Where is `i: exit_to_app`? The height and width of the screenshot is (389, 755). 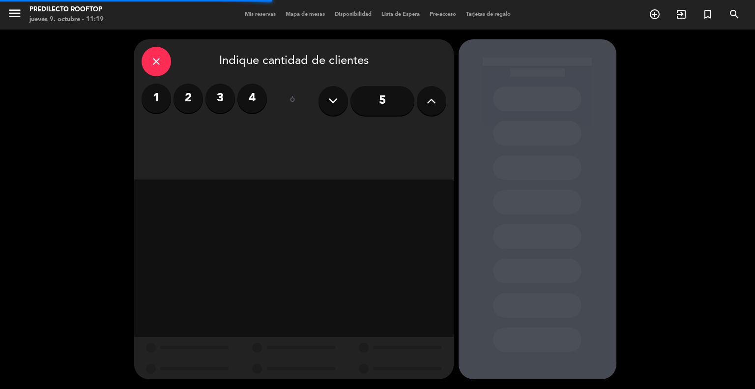
i: exit_to_app is located at coordinates (681, 14).